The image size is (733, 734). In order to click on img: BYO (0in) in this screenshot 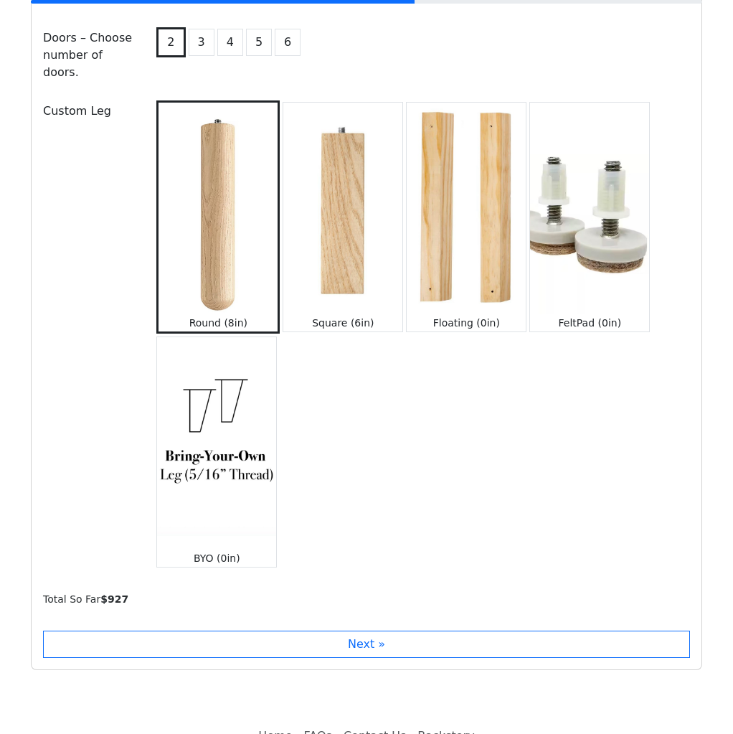, I will do `click(217, 443)`.